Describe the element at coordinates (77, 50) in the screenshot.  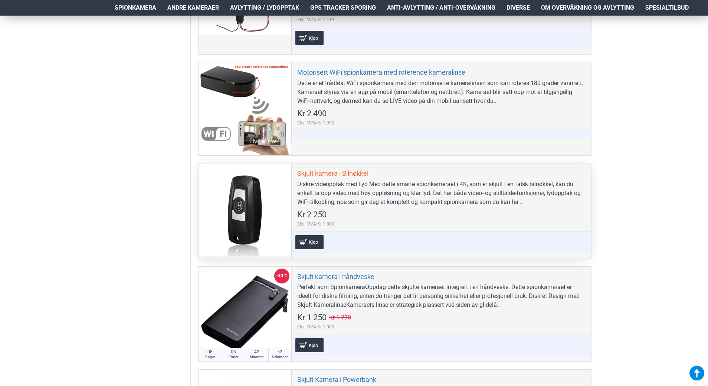
I see `img: tab_keywords_by_traffic_grey.svg` at that location.